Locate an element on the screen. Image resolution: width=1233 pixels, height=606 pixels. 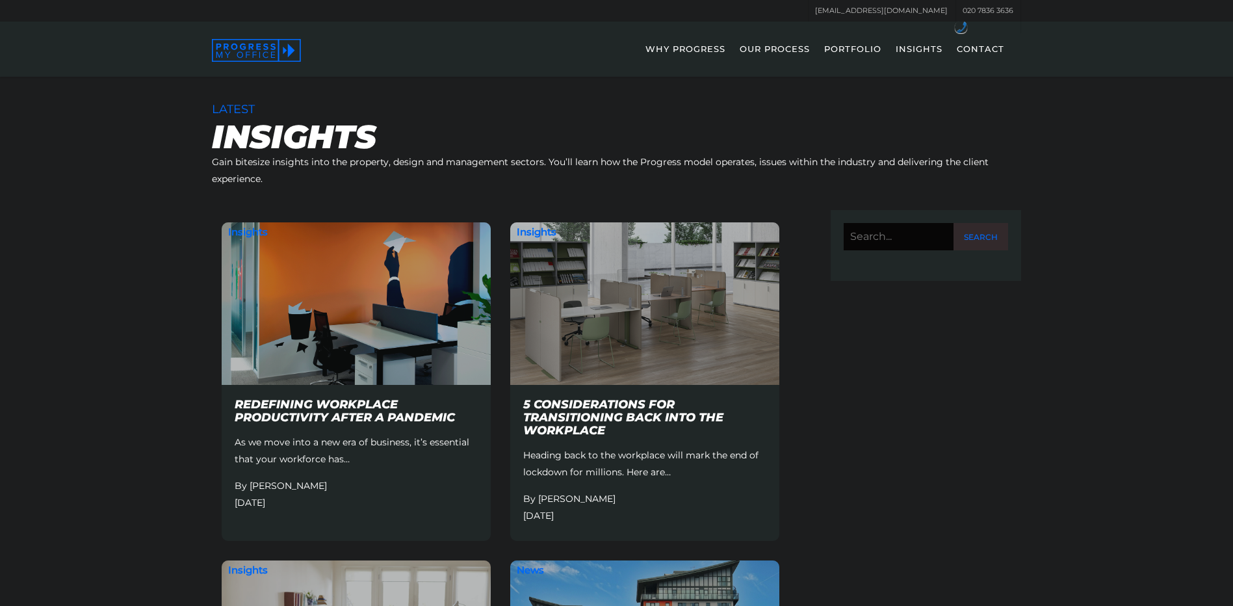
h3: Latest is located at coordinates (616, 109).